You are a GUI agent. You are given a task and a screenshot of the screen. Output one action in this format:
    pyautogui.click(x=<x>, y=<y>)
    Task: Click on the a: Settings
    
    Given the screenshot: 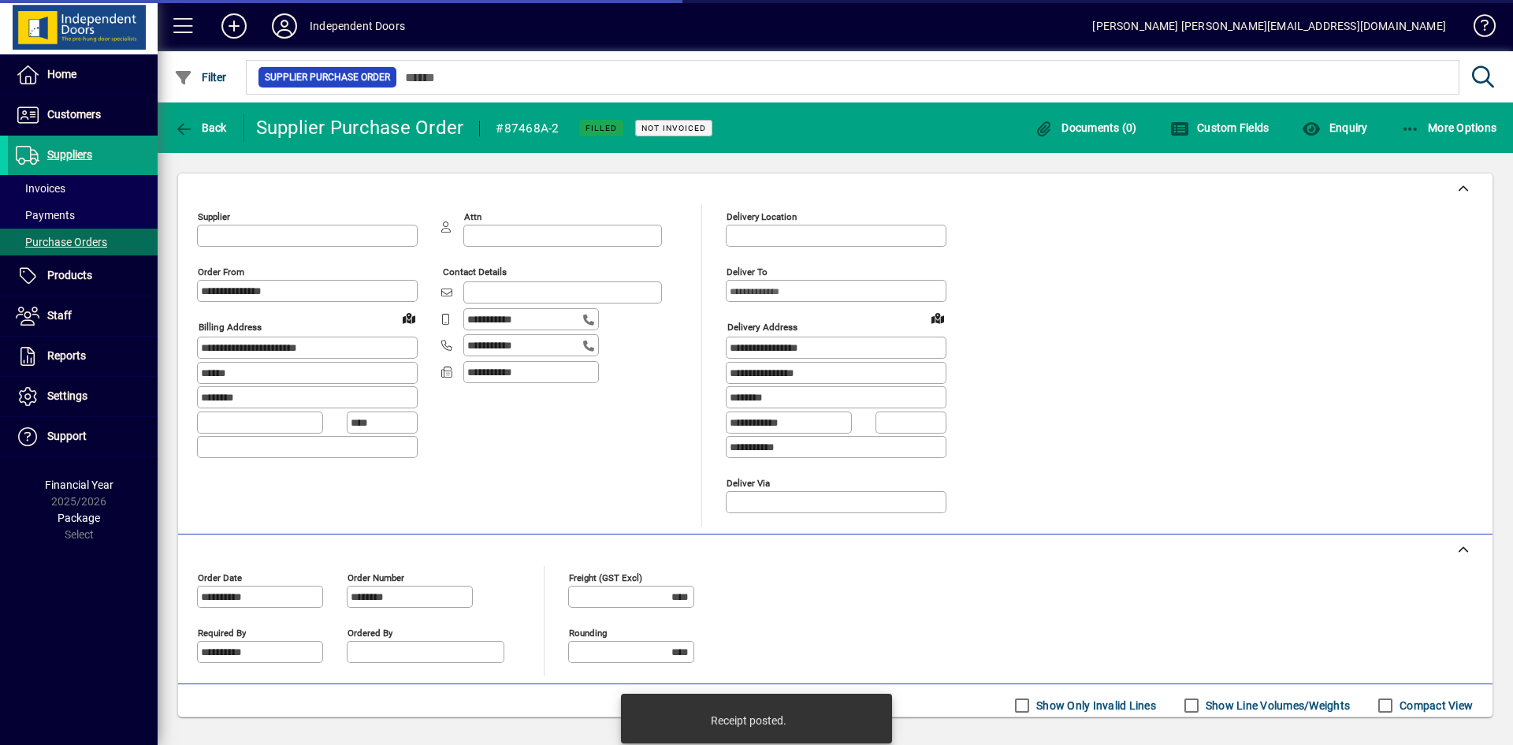 What is the action you would take?
    pyautogui.click(x=83, y=396)
    